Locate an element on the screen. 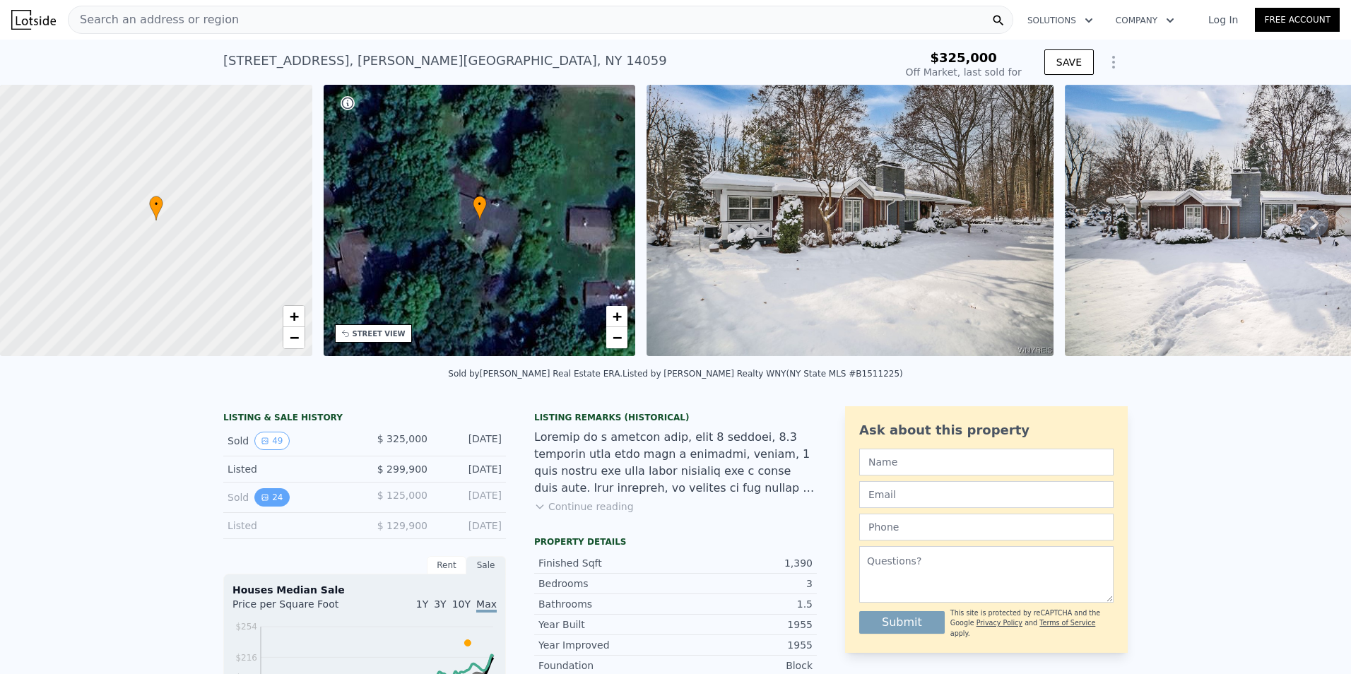 The height and width of the screenshot is (674, 1351). div: 1.5 is located at coordinates (744, 604).